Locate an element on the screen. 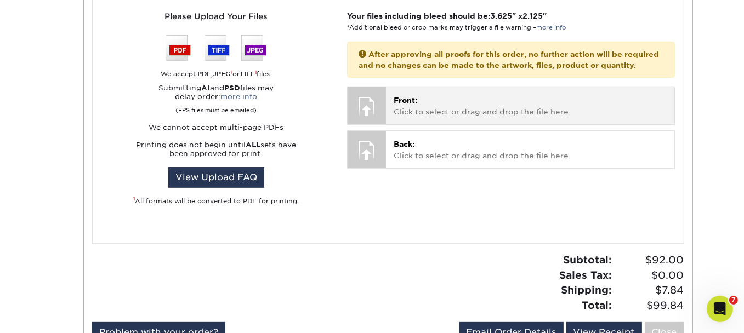 This screenshot has height=333, width=744. span: Front: is located at coordinates (405, 100).